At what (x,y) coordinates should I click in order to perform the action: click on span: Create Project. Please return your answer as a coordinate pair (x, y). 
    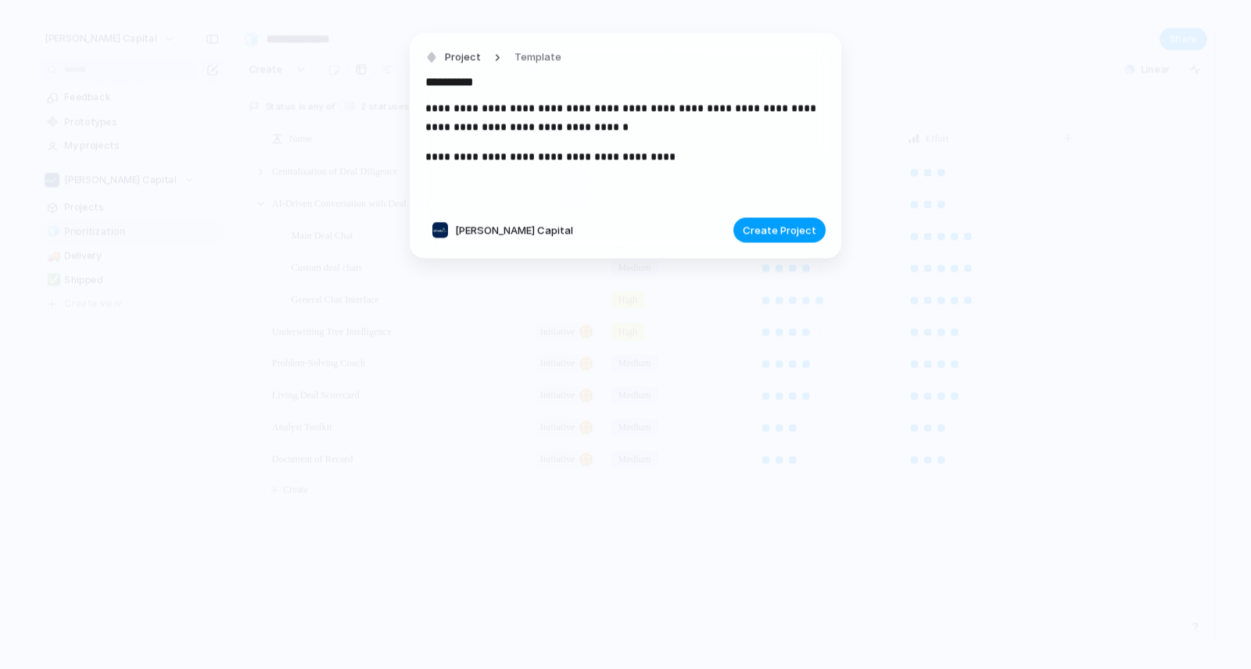
    Looking at the image, I should click on (779, 231).